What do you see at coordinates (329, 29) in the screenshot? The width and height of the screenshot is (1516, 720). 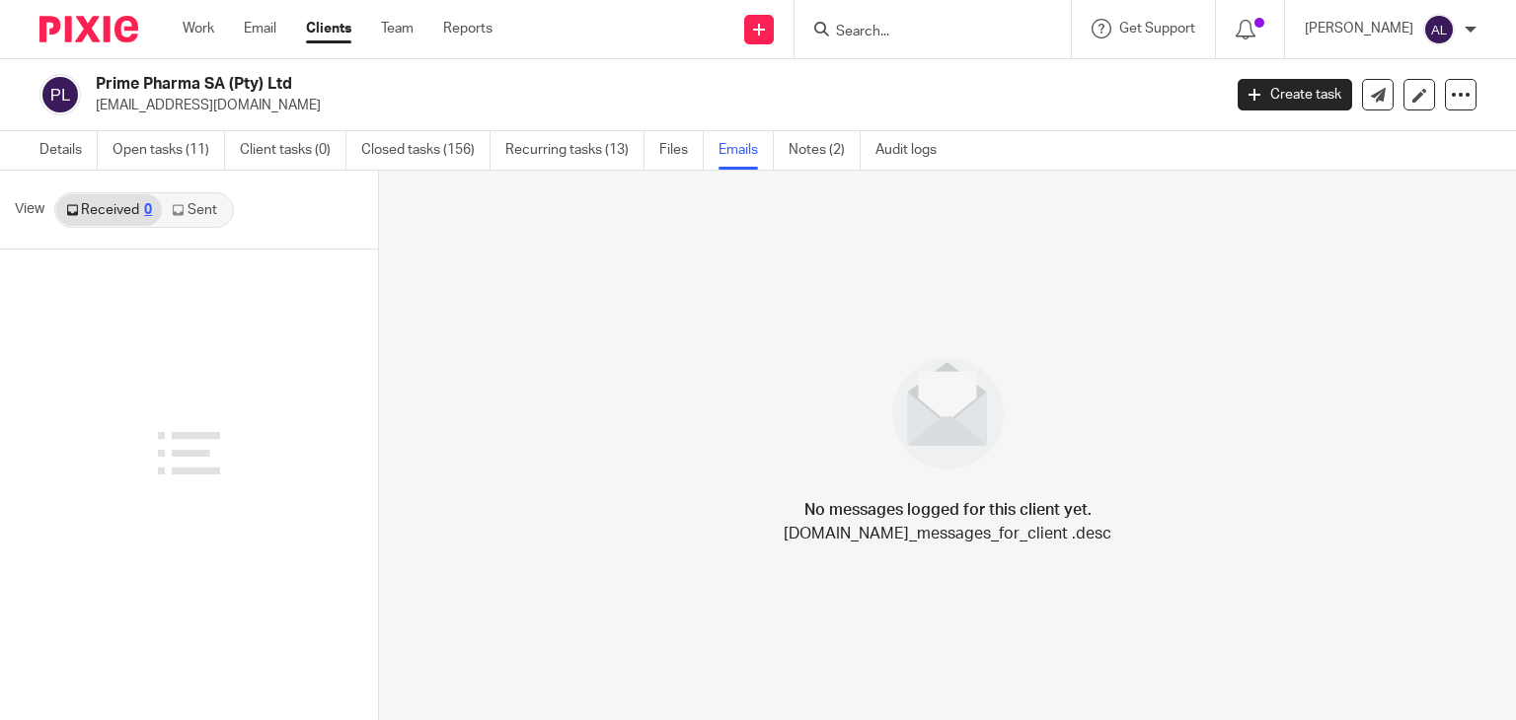 I see `a: Clients` at bounding box center [329, 29].